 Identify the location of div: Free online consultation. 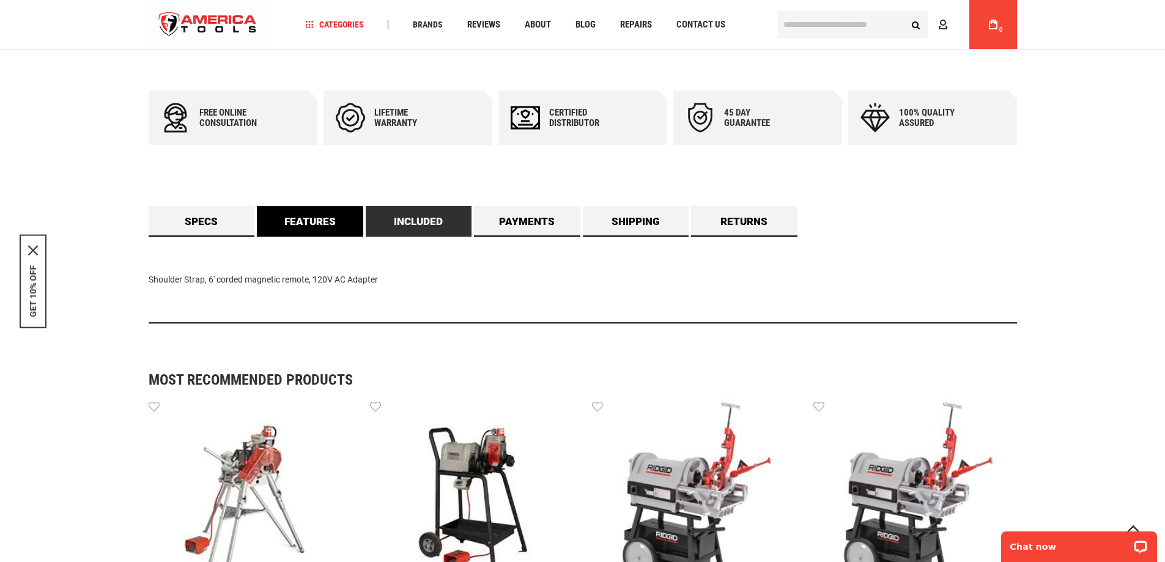
(236, 118).